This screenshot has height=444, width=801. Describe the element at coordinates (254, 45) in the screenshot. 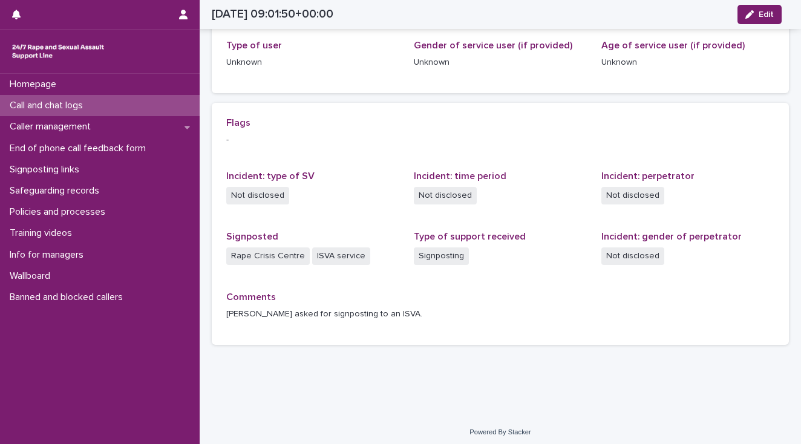

I see `span: Type of user` at that location.